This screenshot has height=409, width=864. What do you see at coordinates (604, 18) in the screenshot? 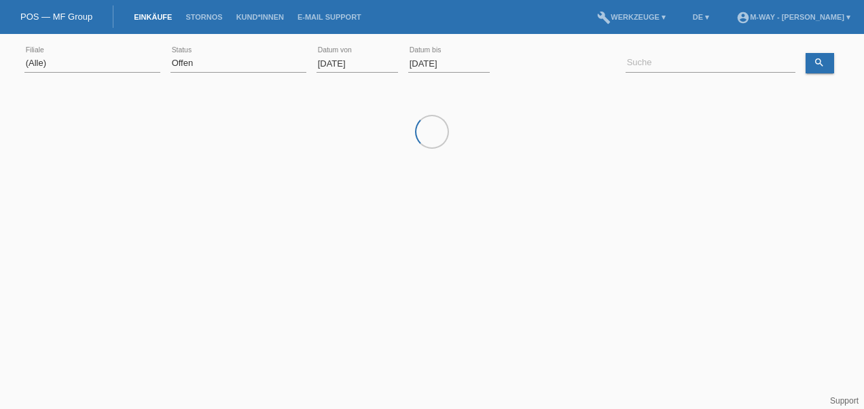
I see `i: build` at bounding box center [604, 18].